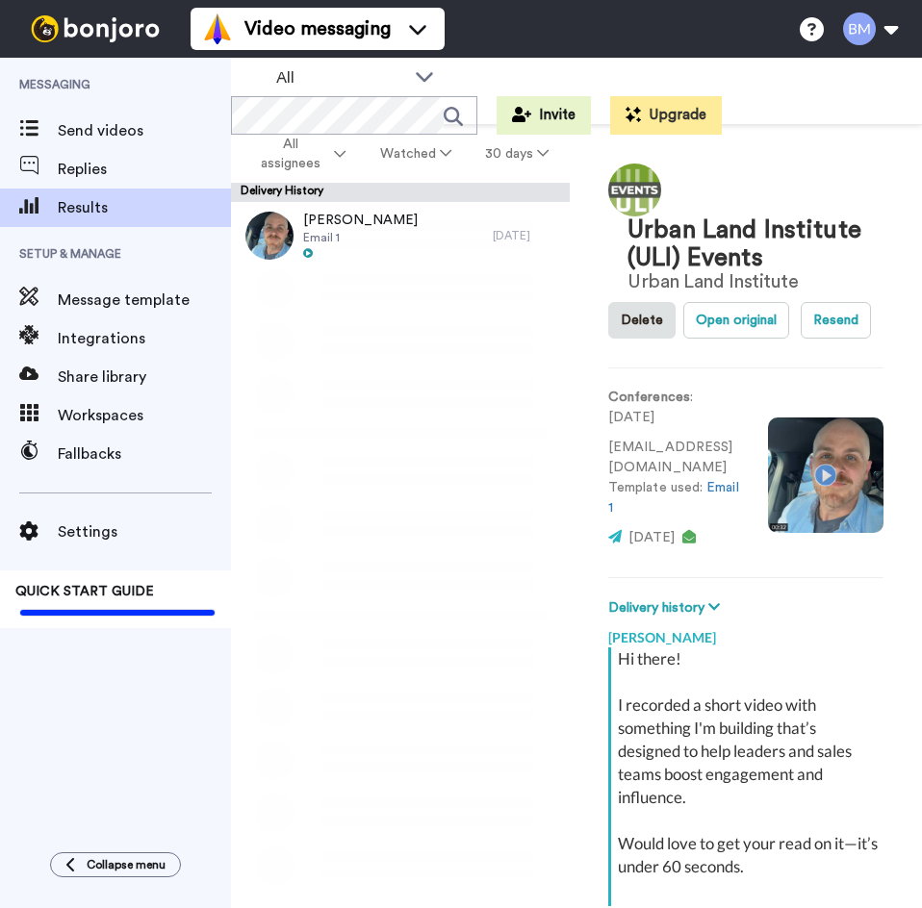  What do you see at coordinates (341, 78) in the screenshot?
I see `span: All` at bounding box center [341, 78].